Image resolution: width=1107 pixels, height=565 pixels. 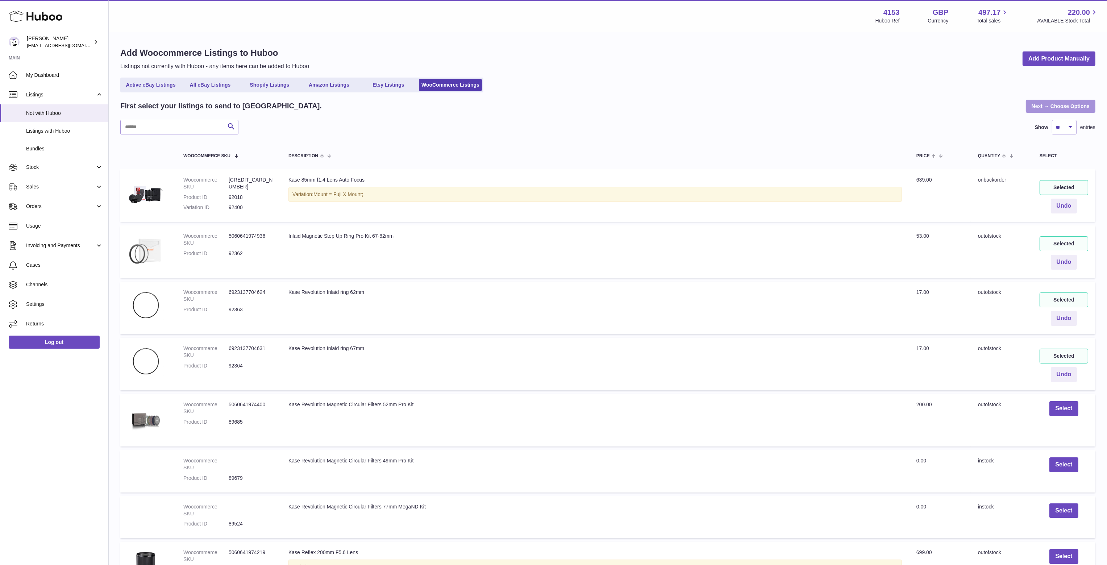 What do you see at coordinates (64, 113) in the screenshot?
I see `span: Not with Huboo` at bounding box center [64, 113].